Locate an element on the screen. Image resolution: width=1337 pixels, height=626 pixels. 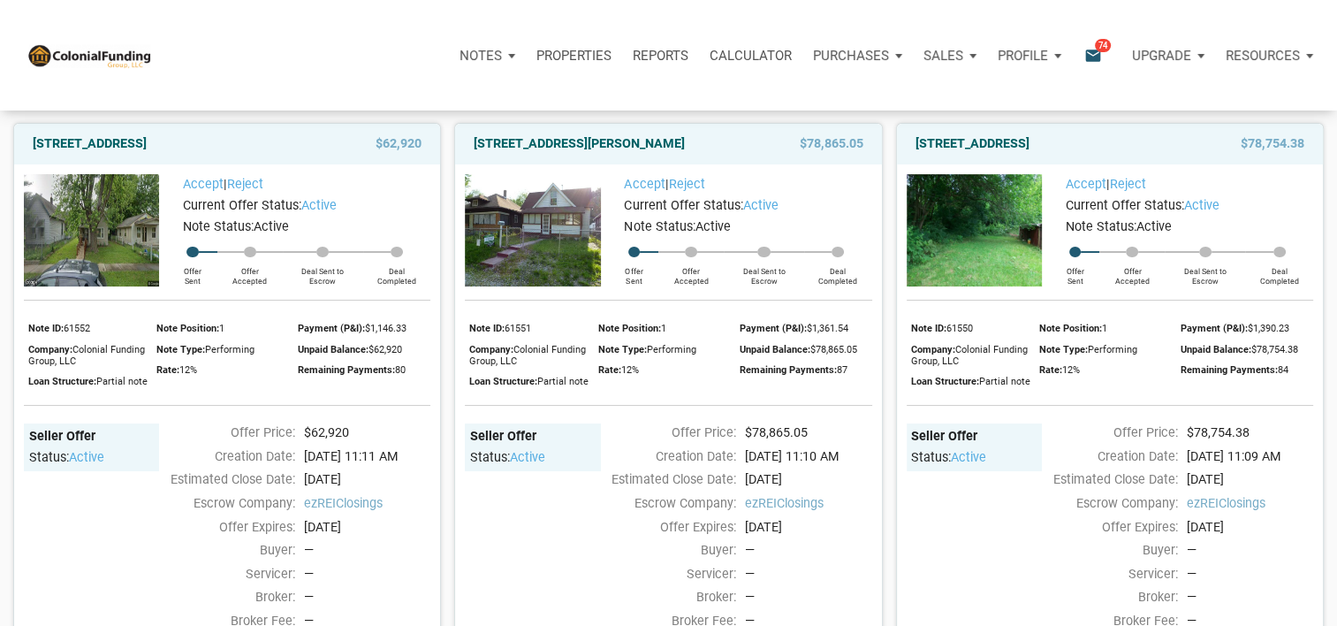
p: Resources is located at coordinates (1263, 56).